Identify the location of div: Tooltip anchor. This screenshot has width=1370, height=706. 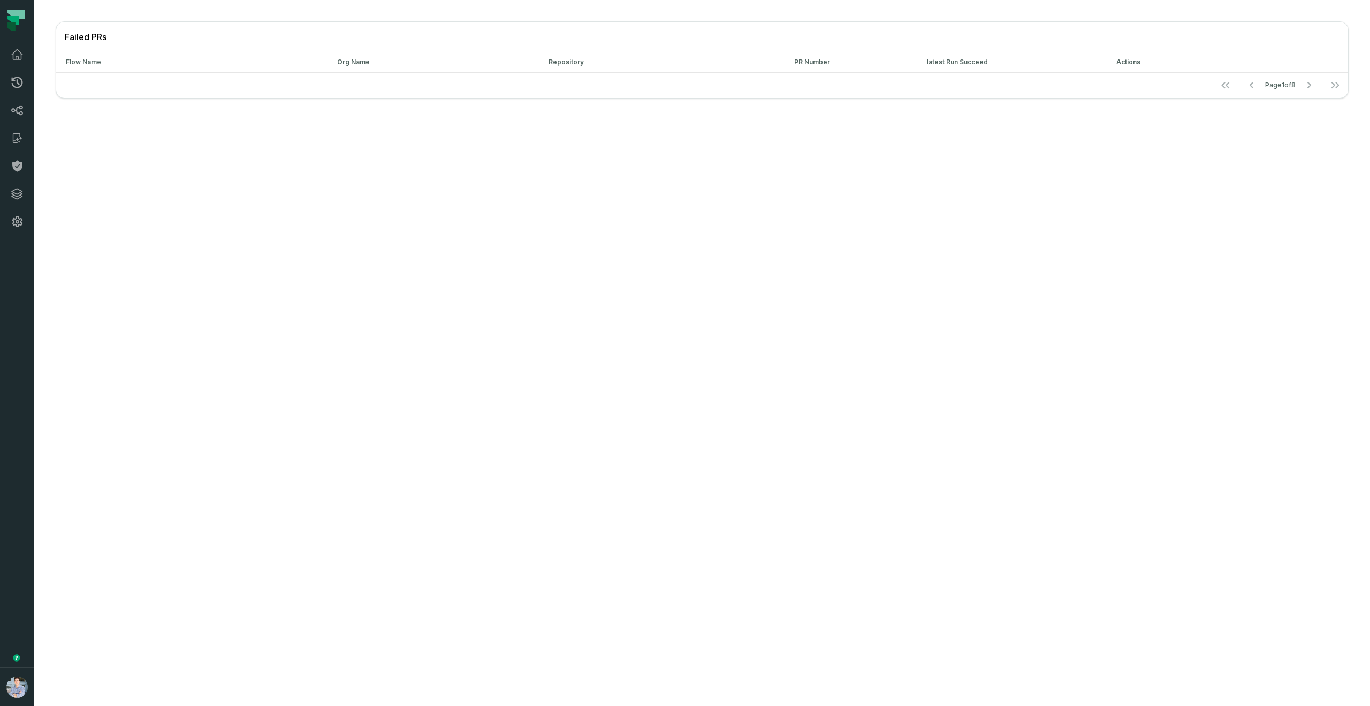
(17, 657).